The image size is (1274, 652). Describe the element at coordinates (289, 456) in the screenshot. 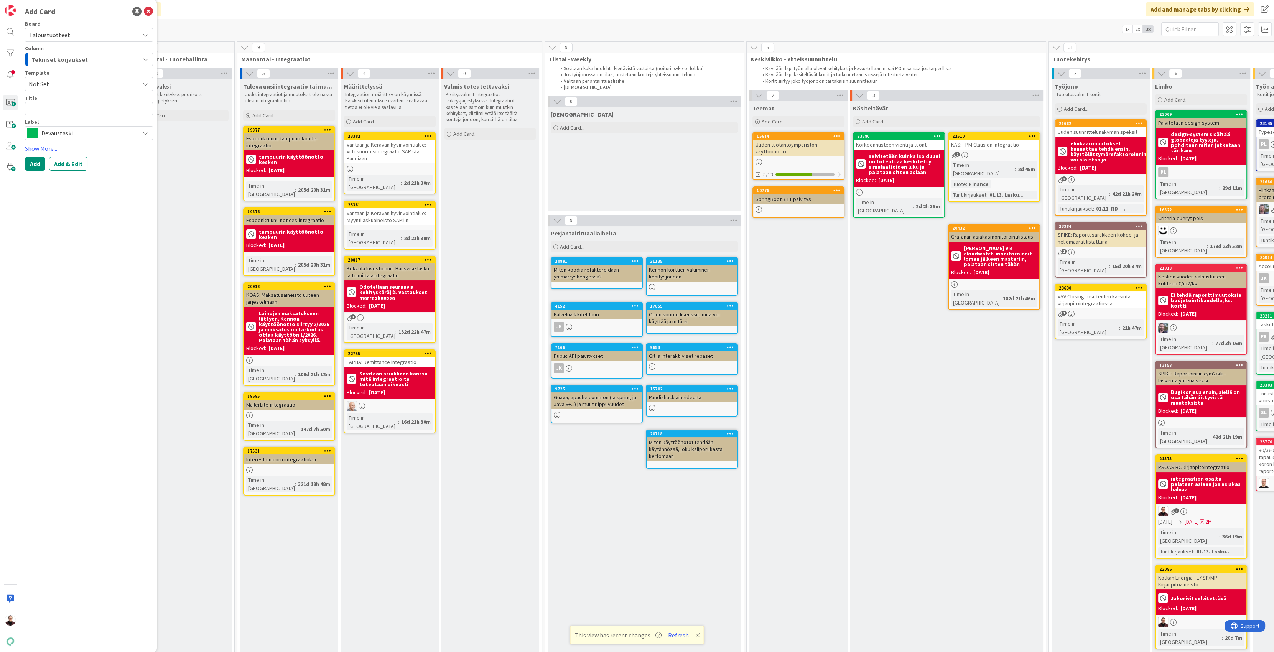

I see `div: 17531Interest-unicorn integraatioksi` at that location.